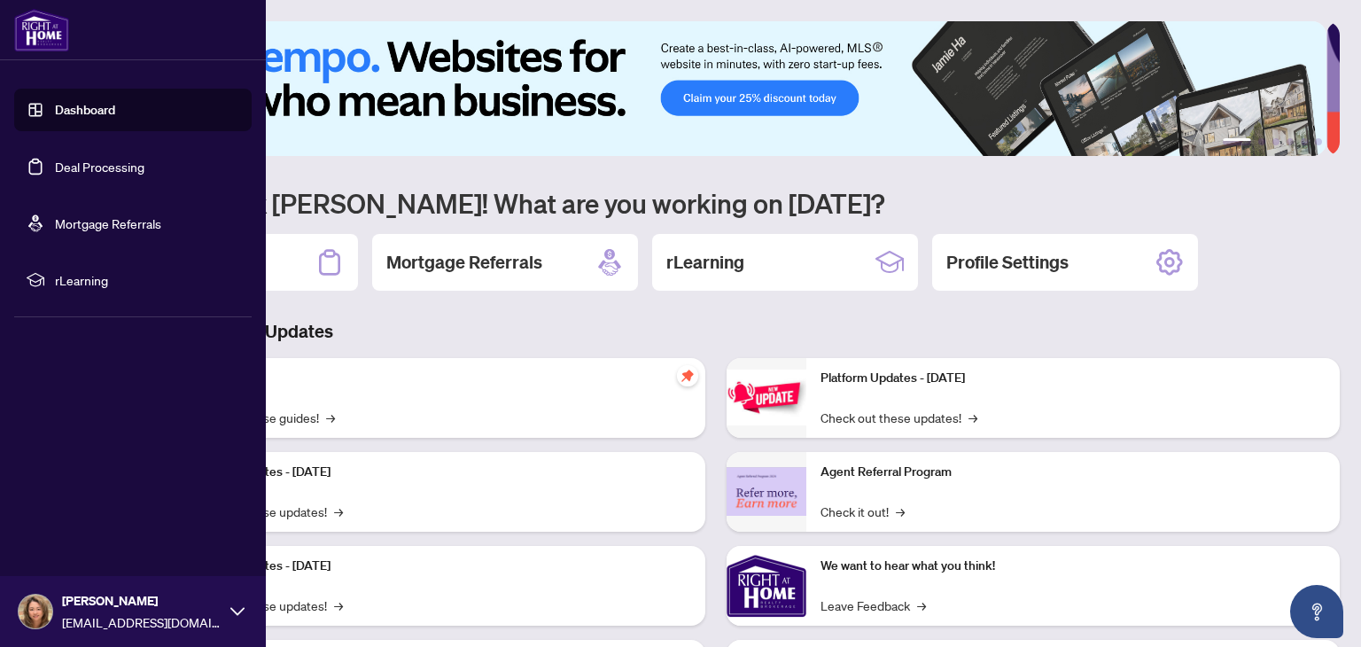 This screenshot has height=647, width=1361. What do you see at coordinates (688, 376) in the screenshot?
I see `span: pushpin` at bounding box center [688, 376].